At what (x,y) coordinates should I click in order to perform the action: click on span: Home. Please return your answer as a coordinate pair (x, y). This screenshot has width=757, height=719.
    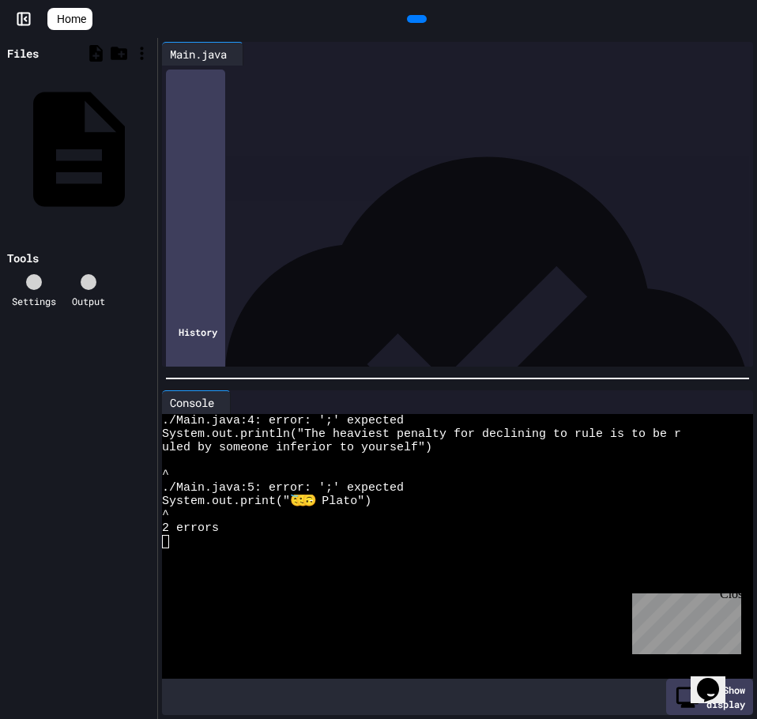
    Looking at the image, I should click on (71, 19).